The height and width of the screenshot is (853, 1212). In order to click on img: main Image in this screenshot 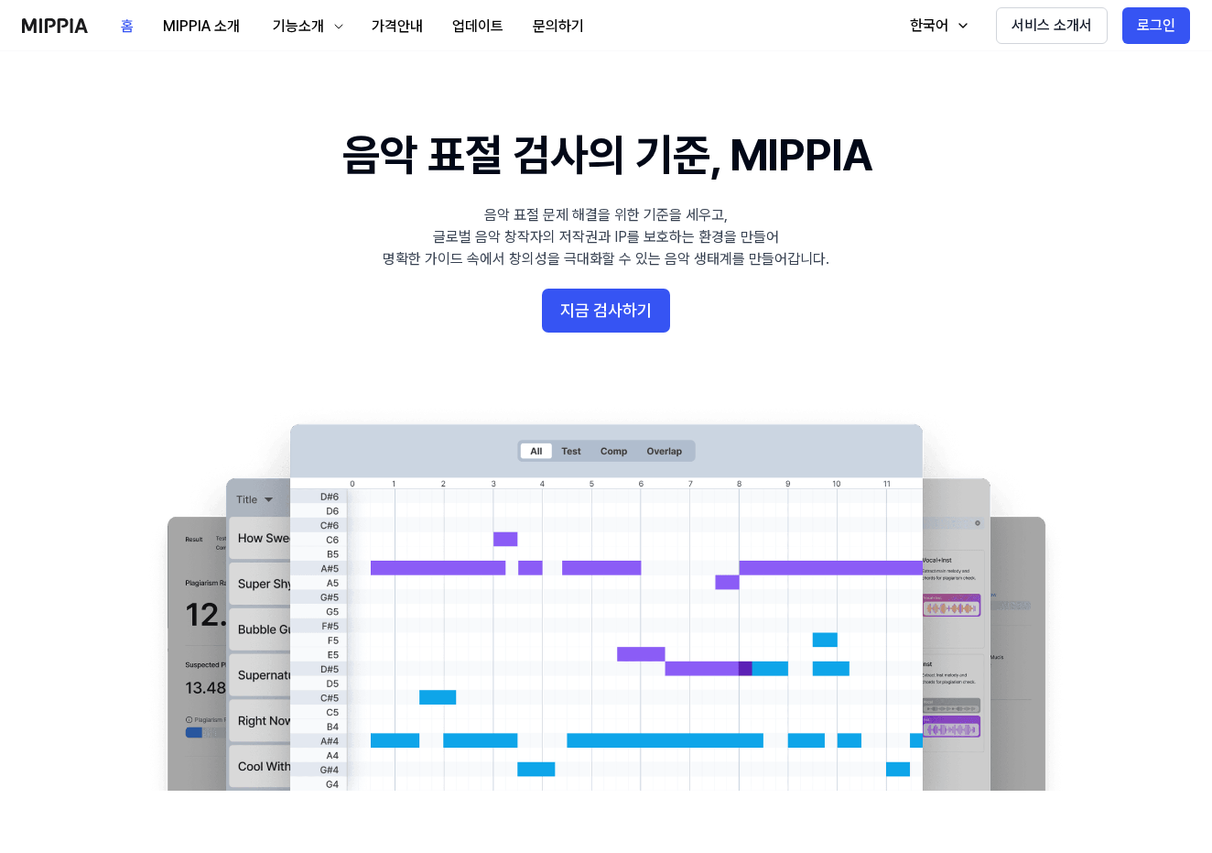, I will do `click(606, 598)`.